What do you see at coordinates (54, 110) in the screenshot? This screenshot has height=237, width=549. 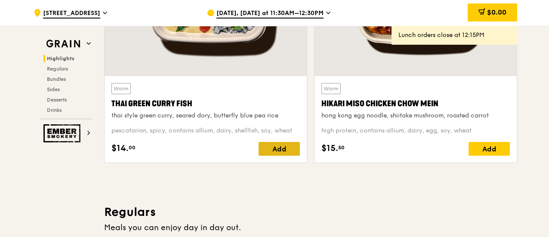 I see `span: Drinks` at bounding box center [54, 110].